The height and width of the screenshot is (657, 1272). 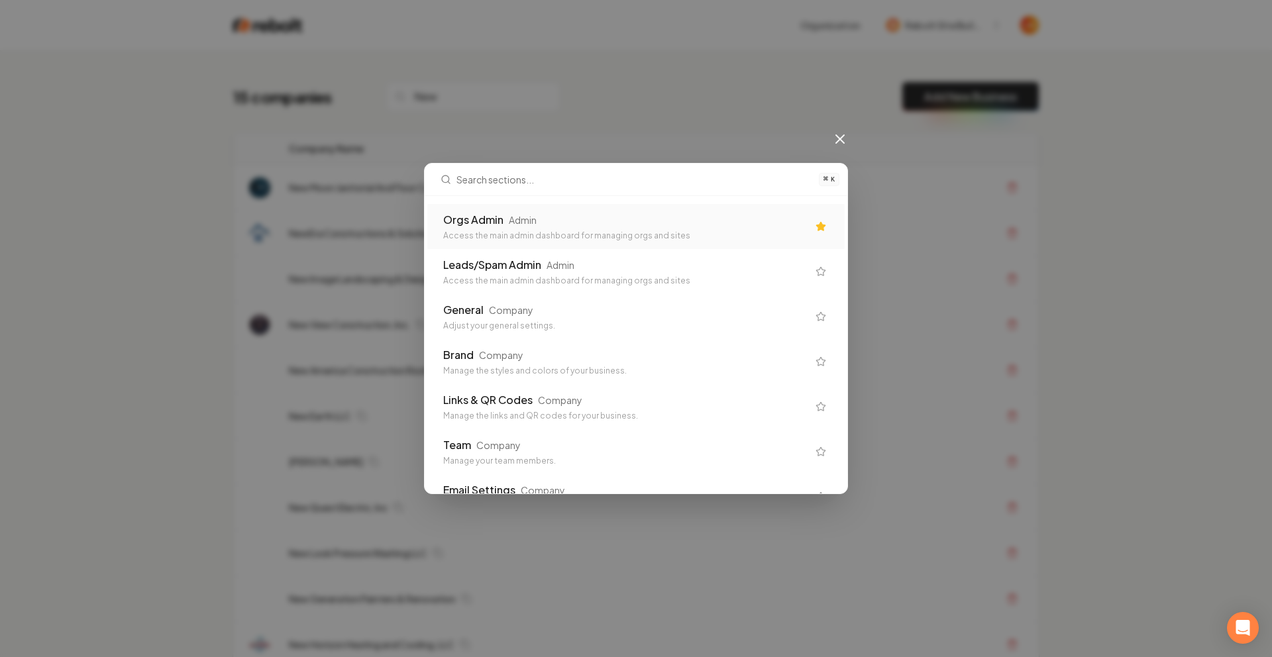 I want to click on div: Manage your team members., so click(x=625, y=461).